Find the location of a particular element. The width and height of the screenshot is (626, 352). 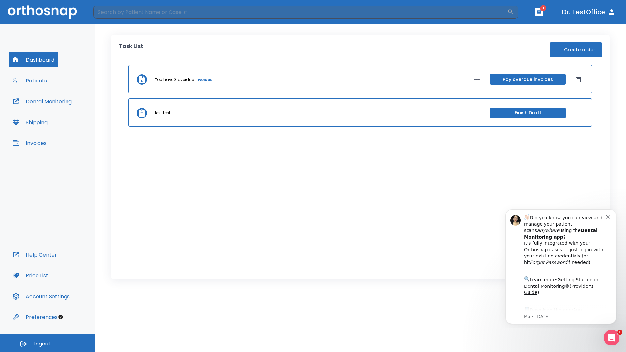

button: Dismiss is located at coordinates (578, 80).